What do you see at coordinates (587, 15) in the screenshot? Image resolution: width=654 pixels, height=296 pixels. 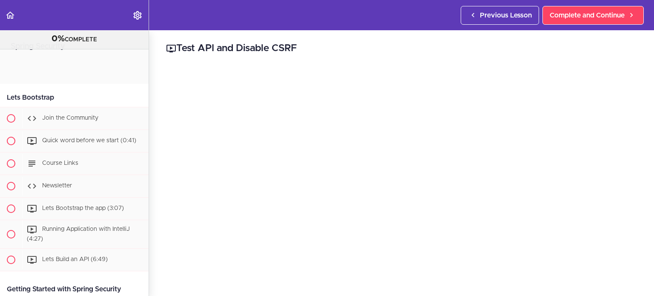 I see `span: Complete and Continue` at bounding box center [587, 15].